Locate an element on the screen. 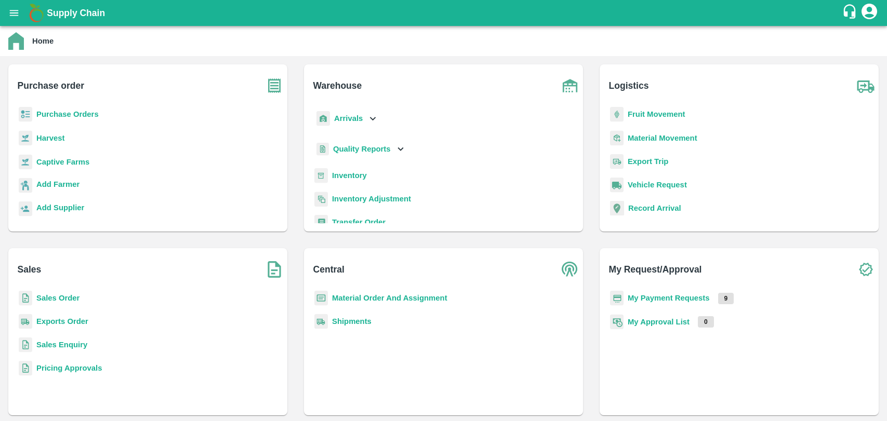 This screenshot has width=887, height=421. b: Fruit Movement is located at coordinates (656, 114).